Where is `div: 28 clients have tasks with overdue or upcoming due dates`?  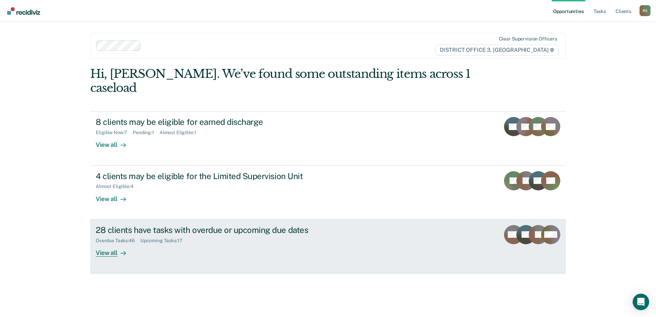 div: 28 clients have tasks with overdue or upcoming due dates is located at coordinates (216, 230).